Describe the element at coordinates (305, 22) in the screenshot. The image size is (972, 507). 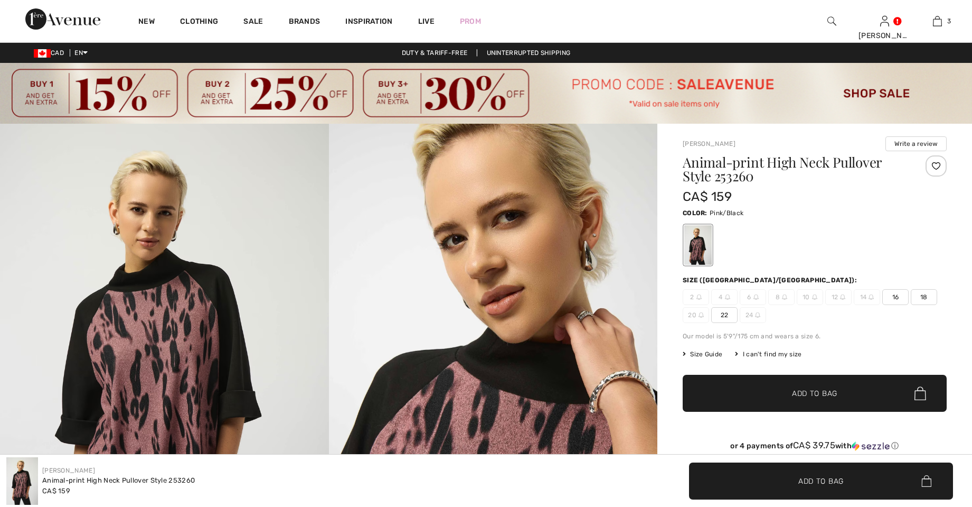
I see `a: Brands` at that location.